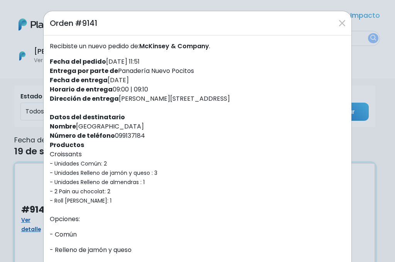 Image resolution: width=395 pixels, height=262 pixels. I want to click on strong: Fecha del pedido, so click(78, 61).